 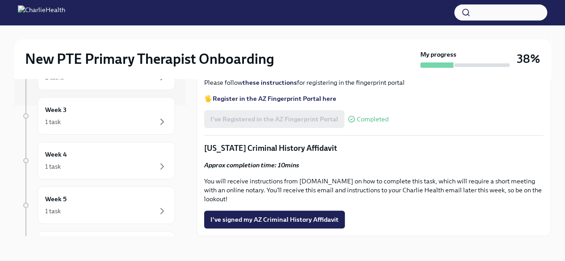 What do you see at coordinates (274, 220) in the screenshot?
I see `span: I've signed my AZ Criminal History Affidavit` at bounding box center [274, 220].